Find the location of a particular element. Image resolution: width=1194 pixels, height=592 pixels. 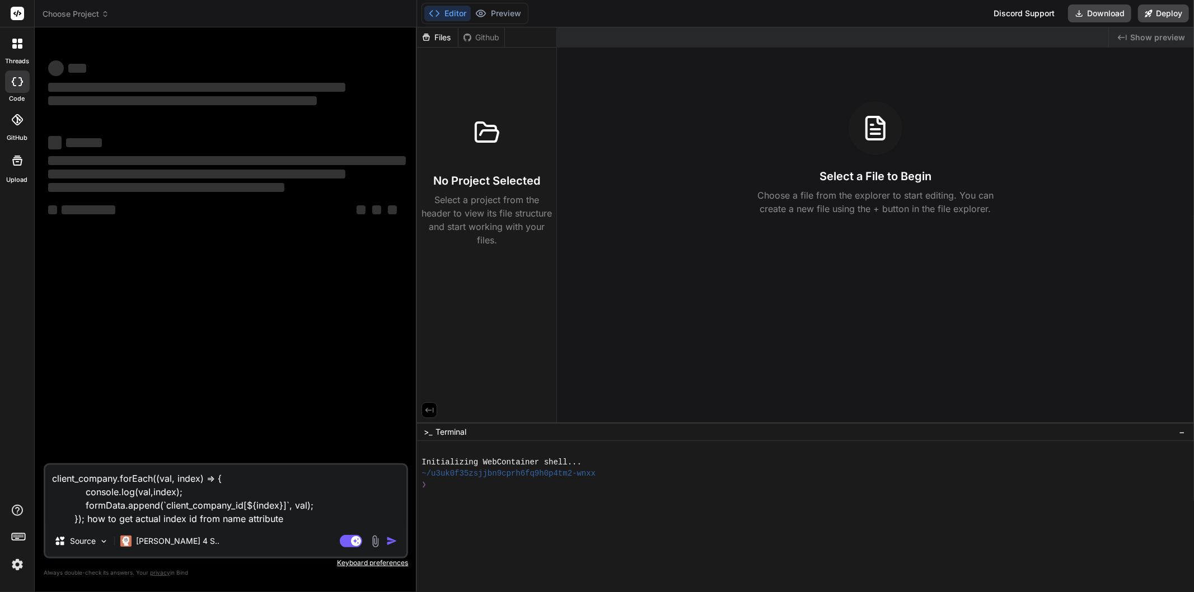

textarea: client_company.forEach((val, index) => { console.log(val,index); formData.append(`client_company_... is located at coordinates (226, 495).